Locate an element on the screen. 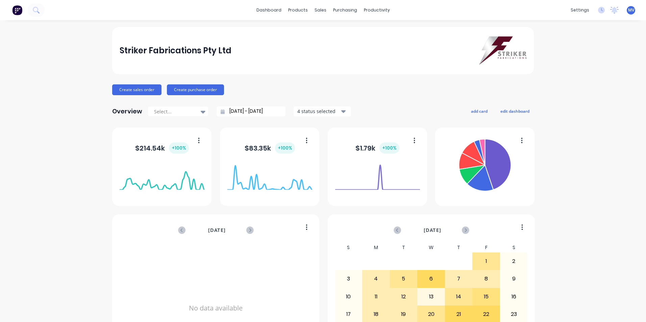 This screenshot has width=646, height=322. div: 7 is located at coordinates (459, 279).